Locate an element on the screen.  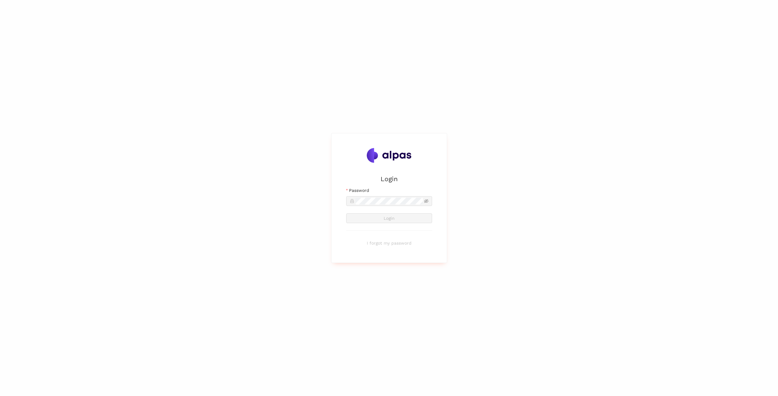
button: Login is located at coordinates (389, 218).